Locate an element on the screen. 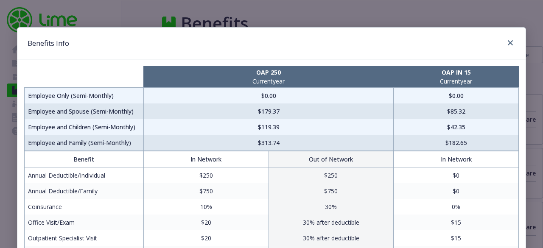 The width and height of the screenshot is (543, 248). td: 10% is located at coordinates (206, 206).